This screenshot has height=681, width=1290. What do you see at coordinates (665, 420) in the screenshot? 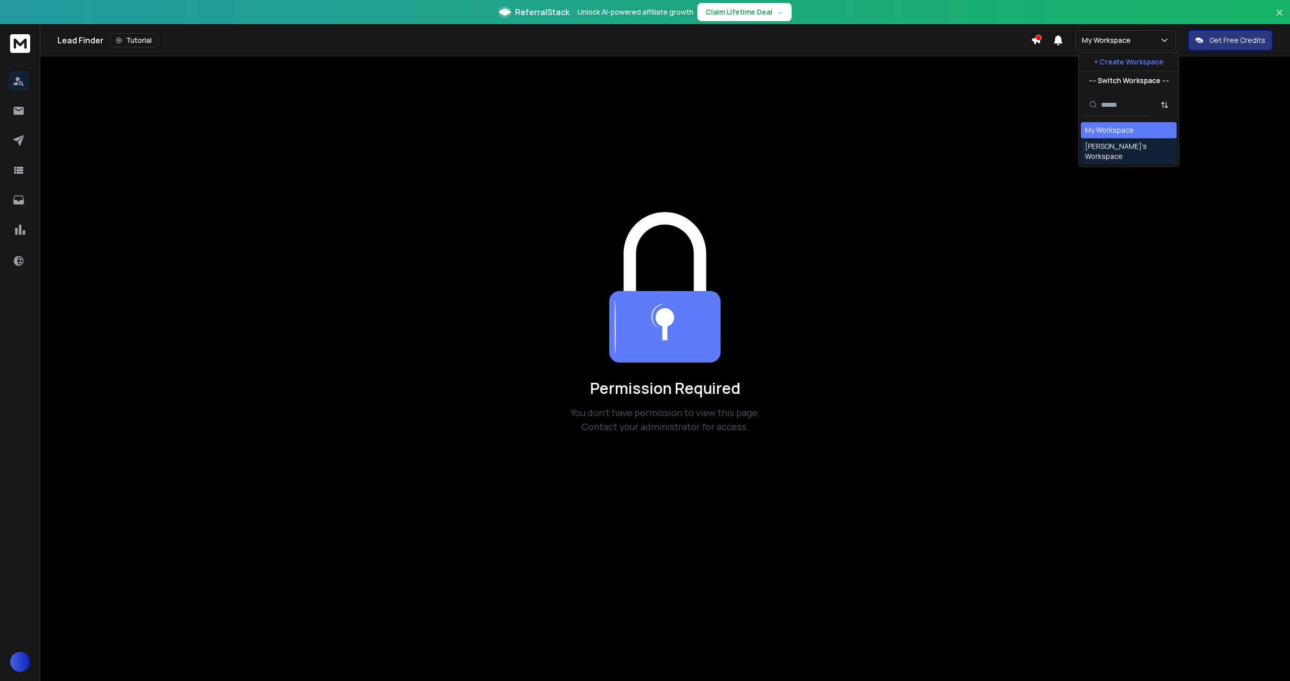
I see `p: You don't have permission to view this page. Contact your administrator for access.` at bounding box center [665, 420].